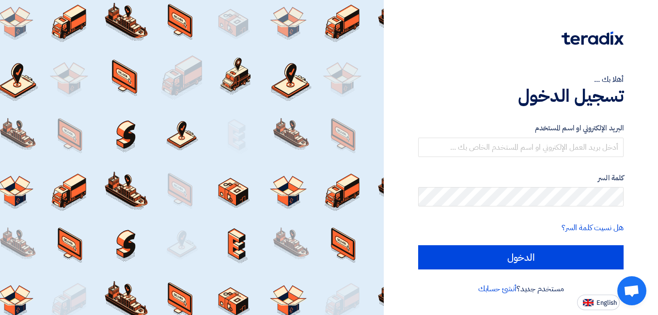 This screenshot has width=658, height=315. Describe the element at coordinates (497, 289) in the screenshot. I see `a: أنشئ حسابك` at that location.